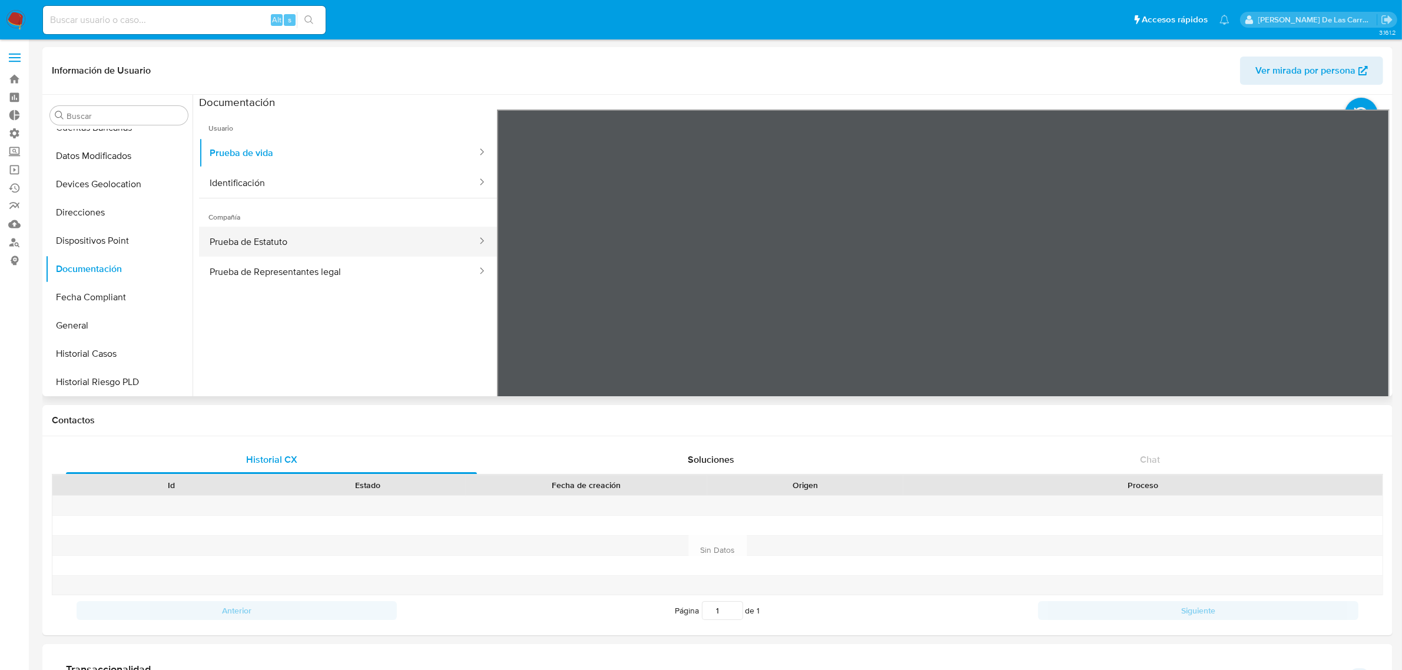  Describe the element at coordinates (717, 420) in the screenshot. I see `h1: Contactos` at that location.